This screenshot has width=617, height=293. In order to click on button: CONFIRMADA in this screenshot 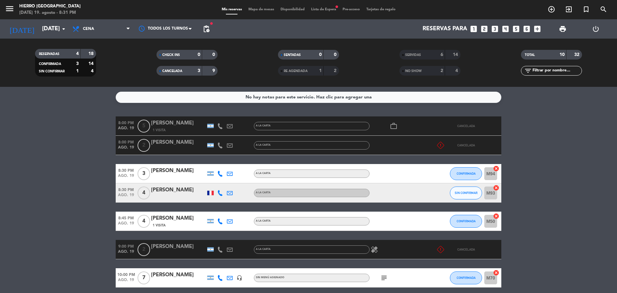, I will do `click(466, 221)`.